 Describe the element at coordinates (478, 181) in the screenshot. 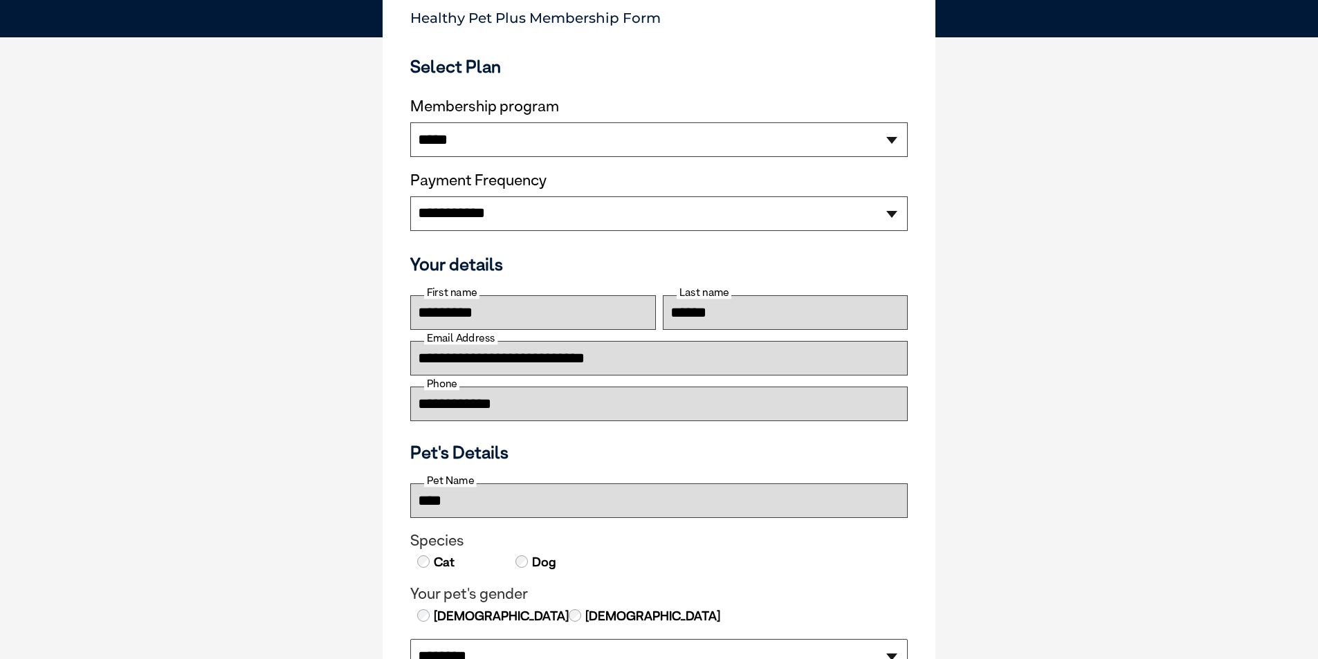

I see `label: Payment Frequency` at that location.